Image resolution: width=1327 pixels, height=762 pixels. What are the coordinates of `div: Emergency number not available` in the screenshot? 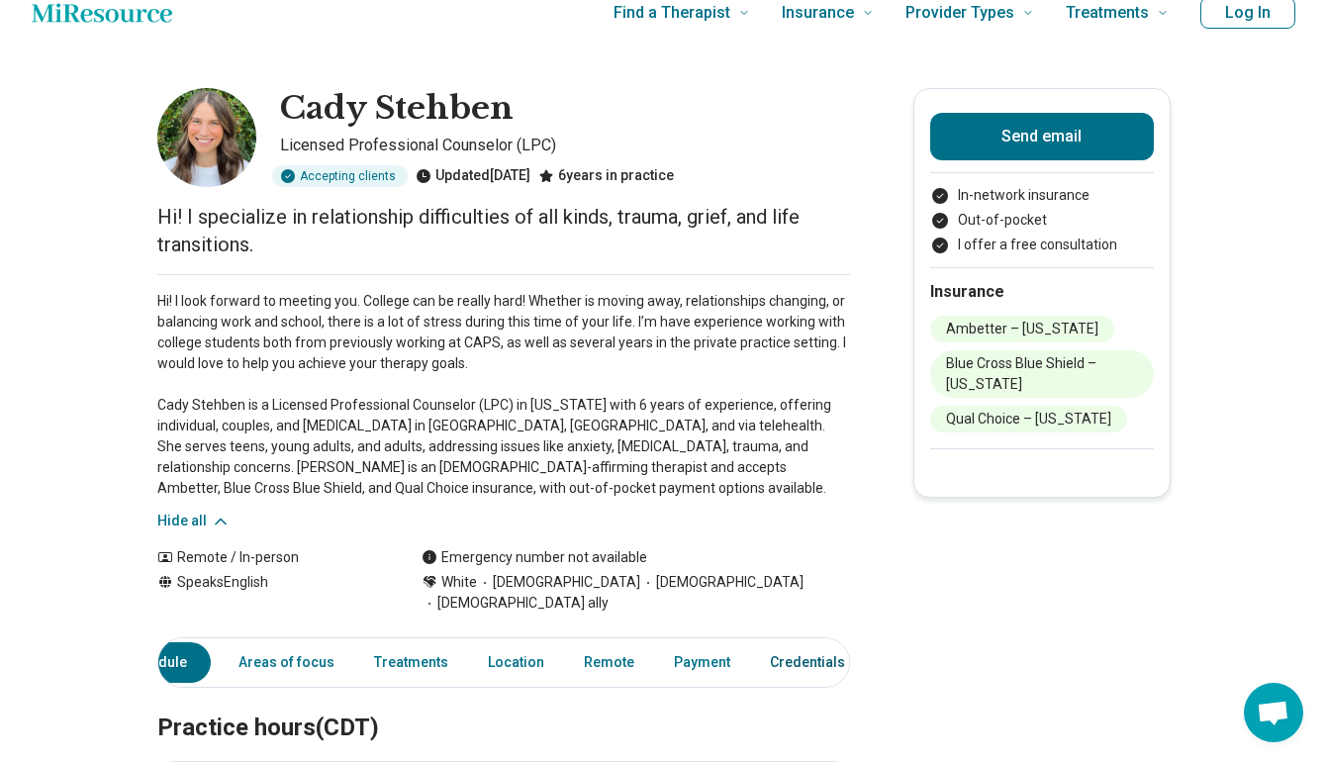 It's located at (534, 557).